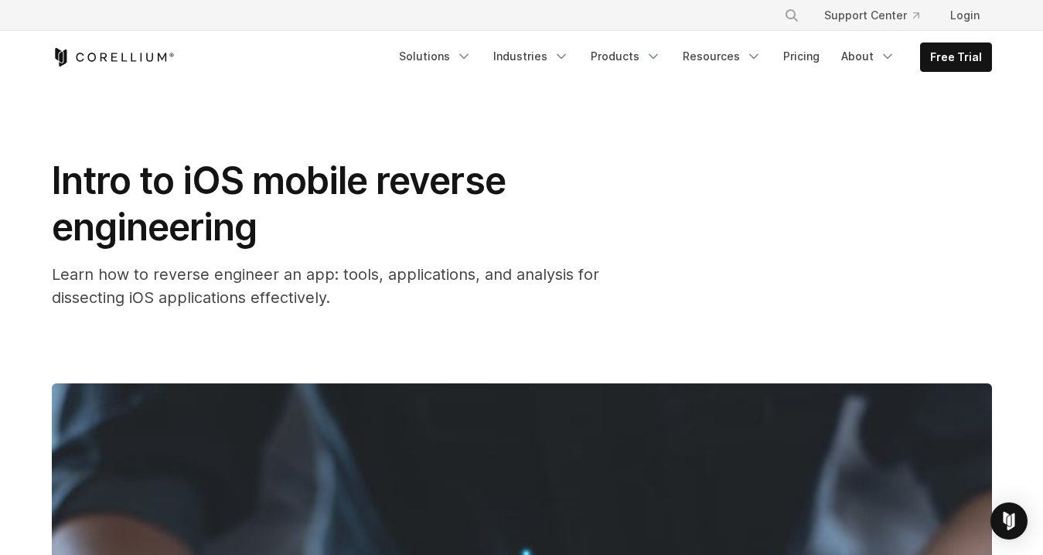 This screenshot has width=1043, height=555. I want to click on a: Resources, so click(722, 56).